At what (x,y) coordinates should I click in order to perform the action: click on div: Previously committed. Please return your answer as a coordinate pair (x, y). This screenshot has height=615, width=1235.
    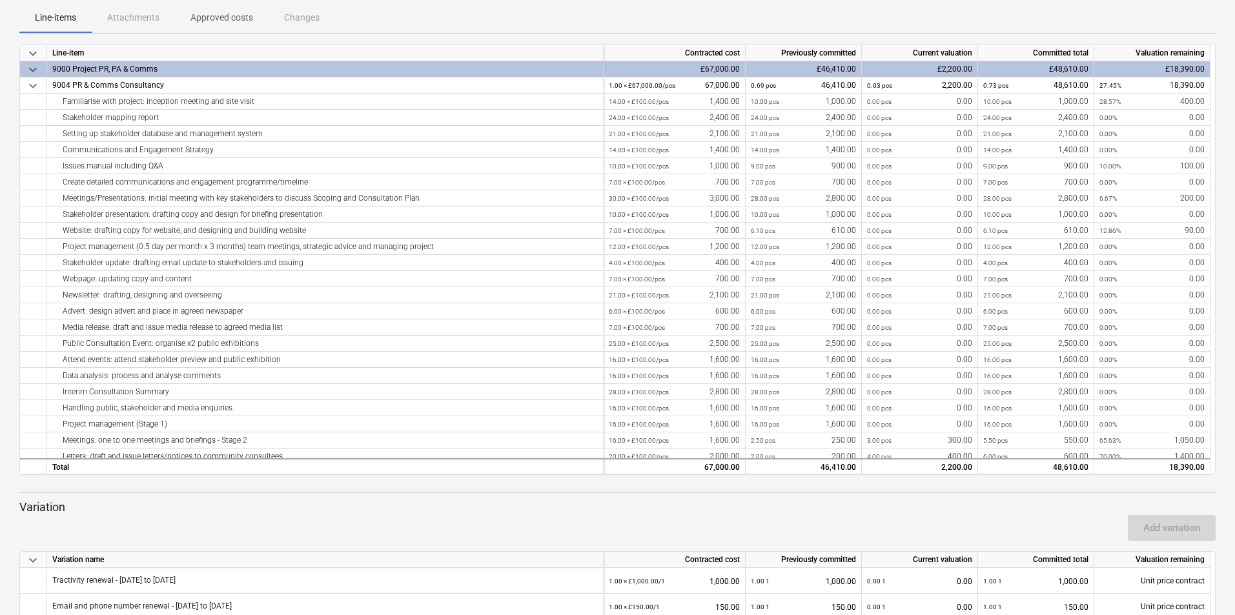
    Looking at the image, I should click on (804, 53).